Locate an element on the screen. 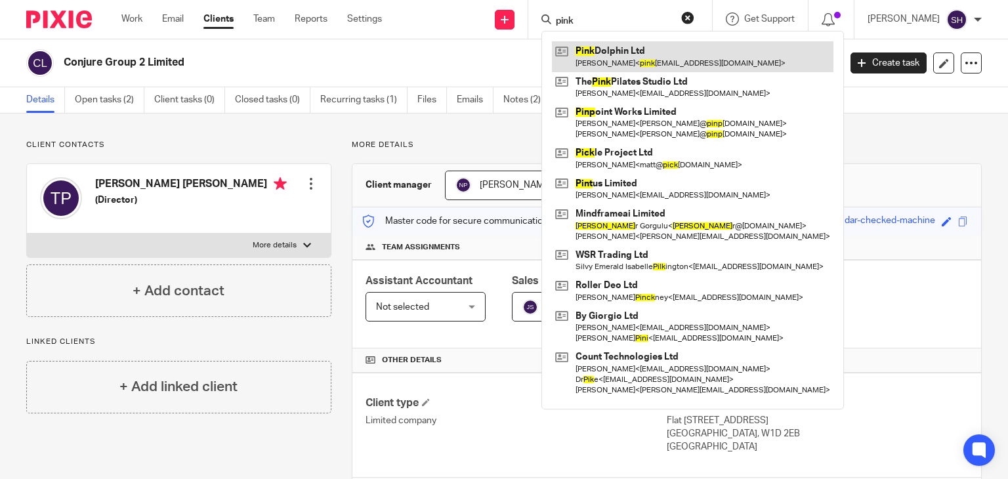 Image resolution: width=1008 pixels, height=479 pixels. a: Work is located at coordinates (132, 19).